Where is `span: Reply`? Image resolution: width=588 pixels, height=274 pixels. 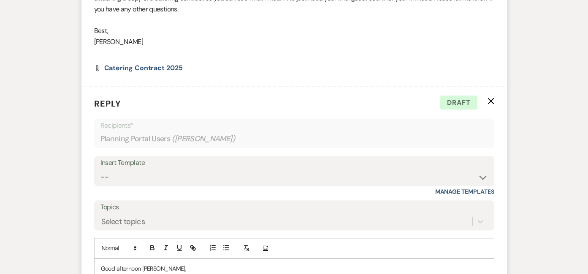 span: Reply is located at coordinates (108, 103).